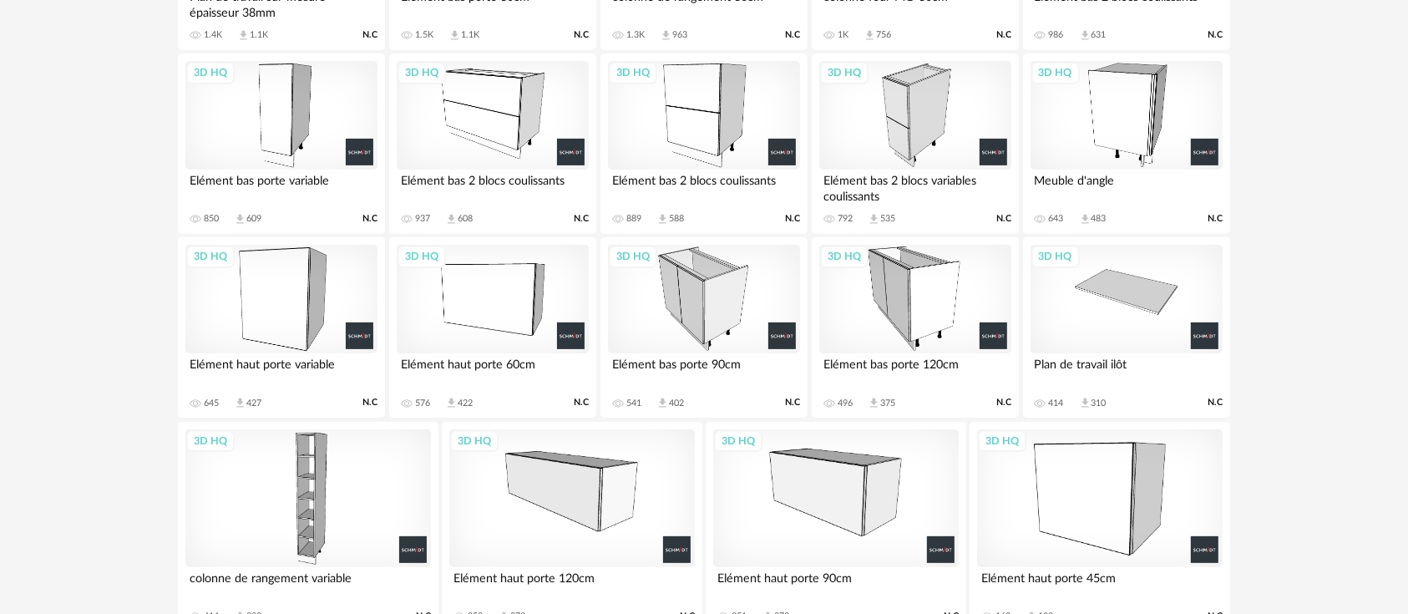 This screenshot has width=1408, height=614. What do you see at coordinates (254, 403) in the screenshot?
I see `div: 427` at bounding box center [254, 403].